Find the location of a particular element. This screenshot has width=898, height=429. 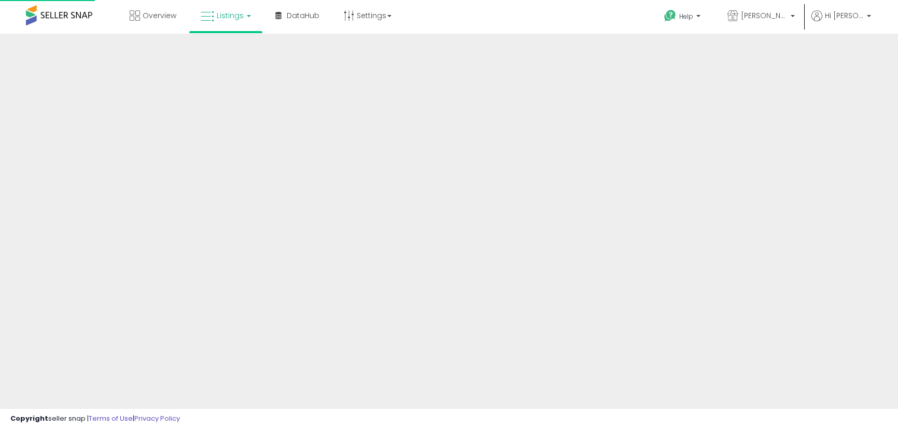

i: Get Help is located at coordinates (670, 16).